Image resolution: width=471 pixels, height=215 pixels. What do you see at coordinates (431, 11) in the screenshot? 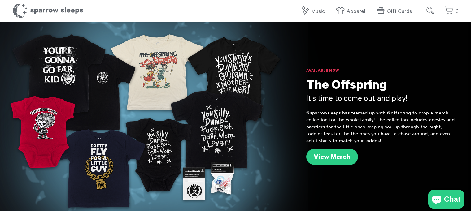
I see `input: Submit` at bounding box center [431, 11].